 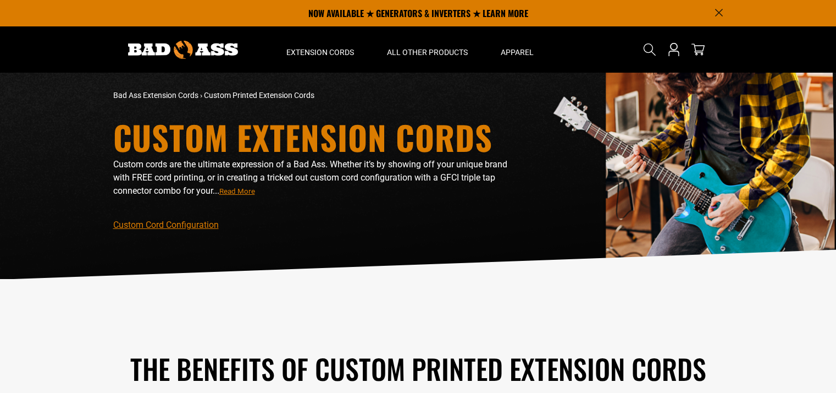 I want to click on nav: breadcrumbs, so click(x=314, y=95).